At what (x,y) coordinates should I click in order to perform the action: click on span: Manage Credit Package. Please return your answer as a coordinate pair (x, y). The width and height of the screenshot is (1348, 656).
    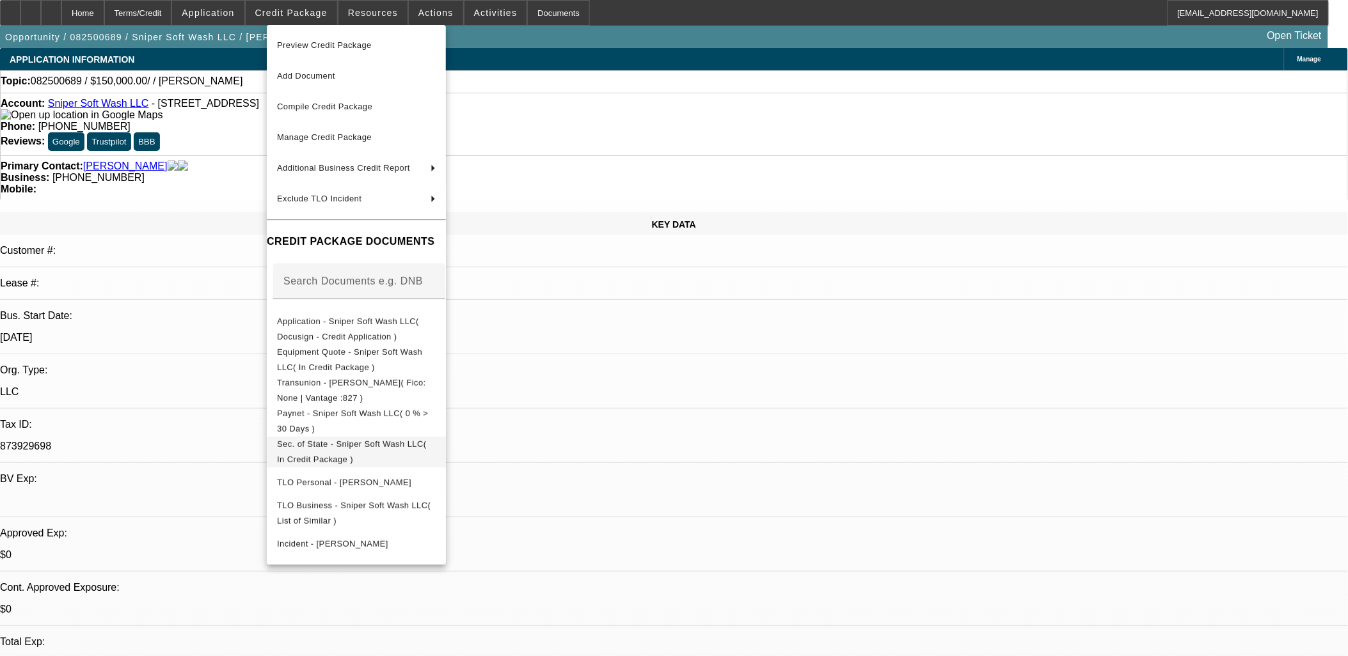
    Looking at the image, I should click on (324, 137).